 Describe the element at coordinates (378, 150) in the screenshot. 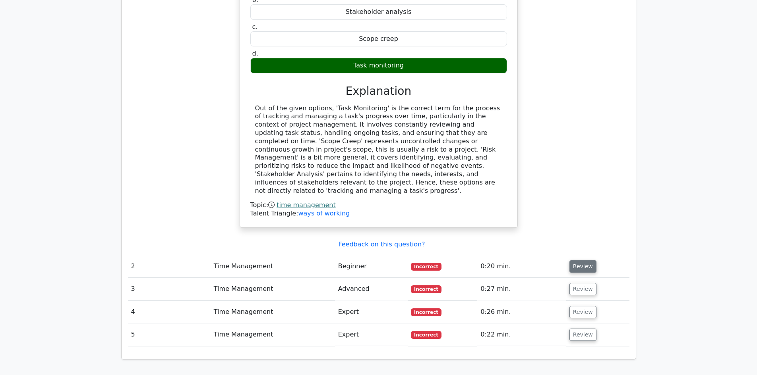

I see `div: Out of the given options, 'Task Monitoring' is the correct term for the process of tracking and m...` at that location.